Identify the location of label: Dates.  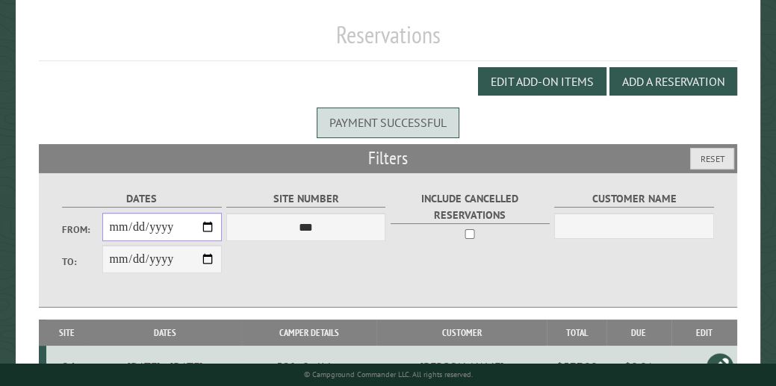
(141, 199).